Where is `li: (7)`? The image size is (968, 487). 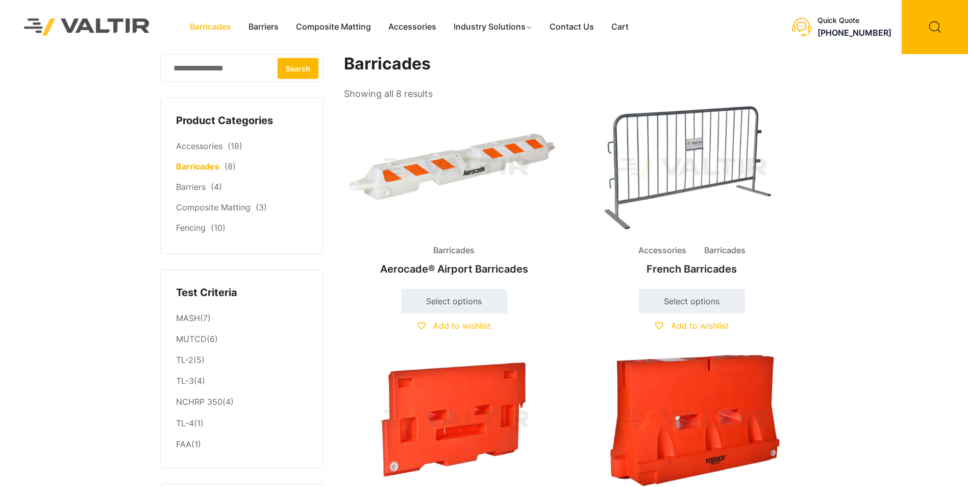
li: (7) is located at coordinates (242, 318).